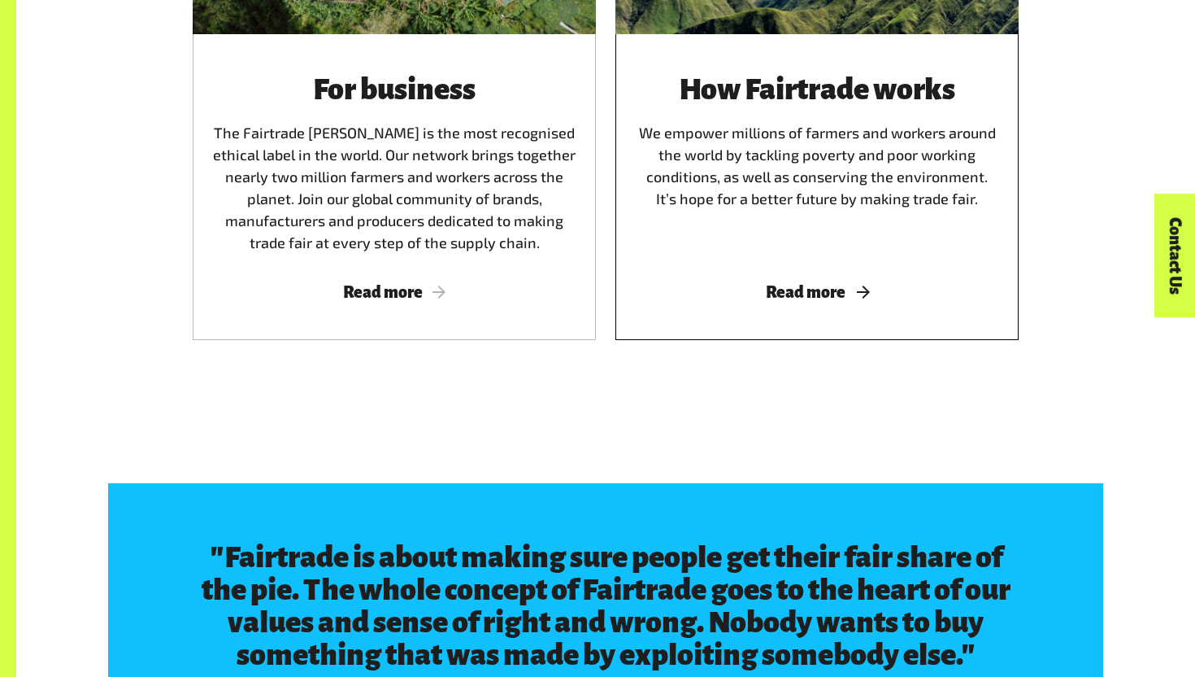 This screenshot has height=677, width=1195. Describe the element at coordinates (817, 163) in the screenshot. I see `div: We empower millions of farmers and workers around the world by tackling poverty and poor working ...` at that location.